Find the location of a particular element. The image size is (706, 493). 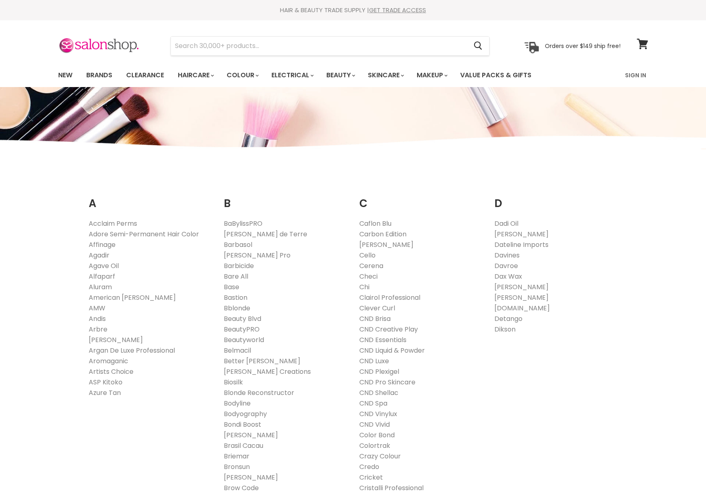

a: Brasil Cacau is located at coordinates (243, 446).